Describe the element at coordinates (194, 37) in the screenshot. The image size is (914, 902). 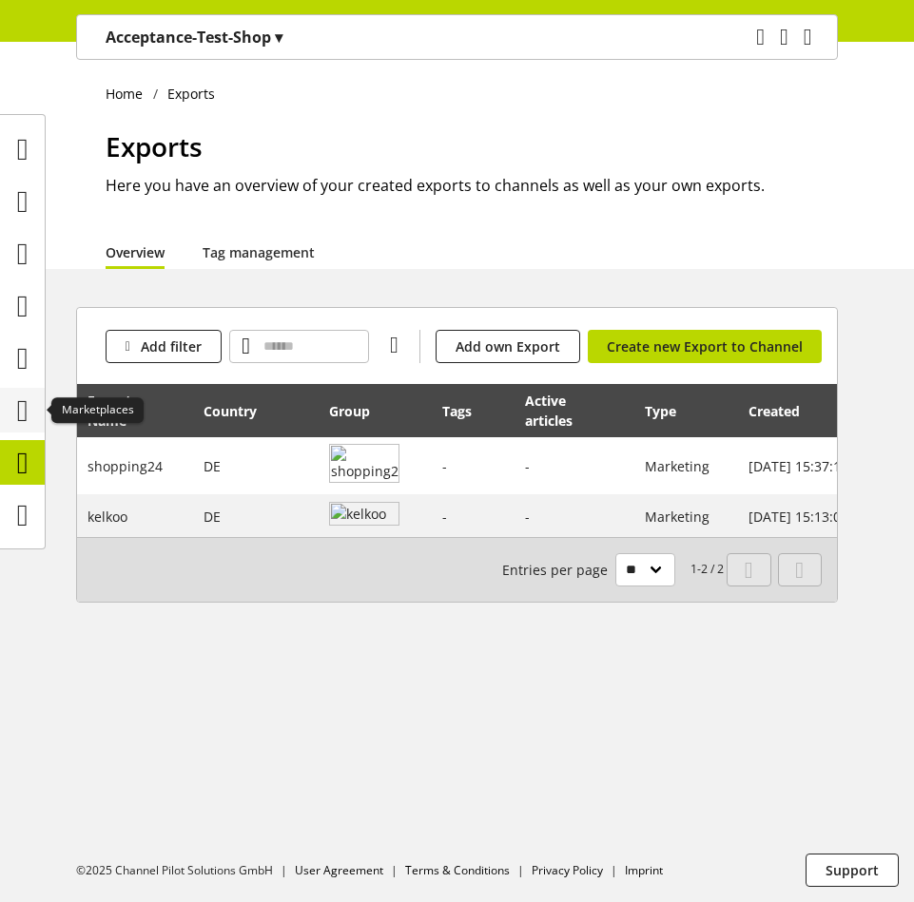
I see `p: Acceptance-Test-Shop` at that location.